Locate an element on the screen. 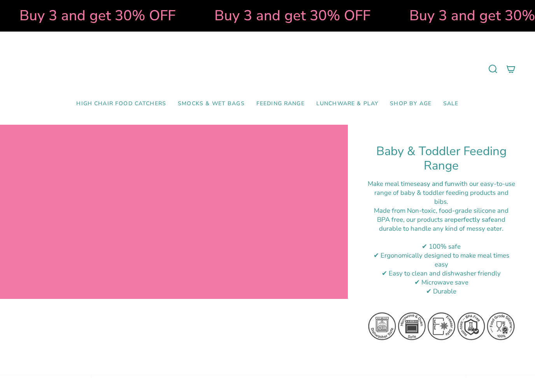 The height and width of the screenshot is (378, 535). div: Feeding Range is located at coordinates (281, 104).